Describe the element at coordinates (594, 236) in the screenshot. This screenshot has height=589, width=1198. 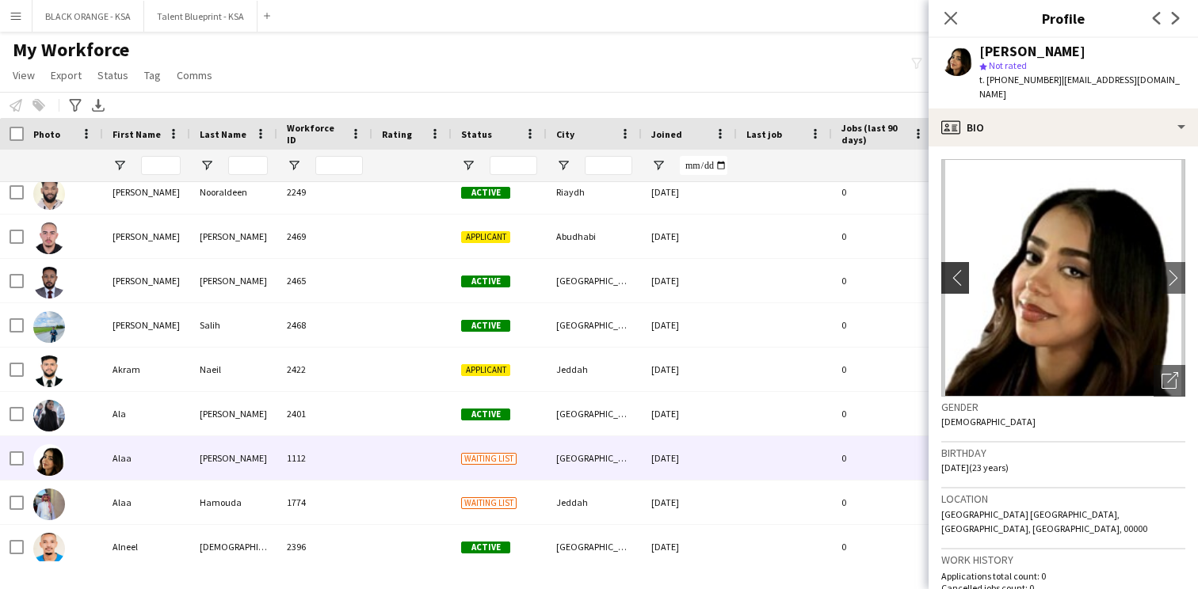
I see `div: Abudhabi` at that location.